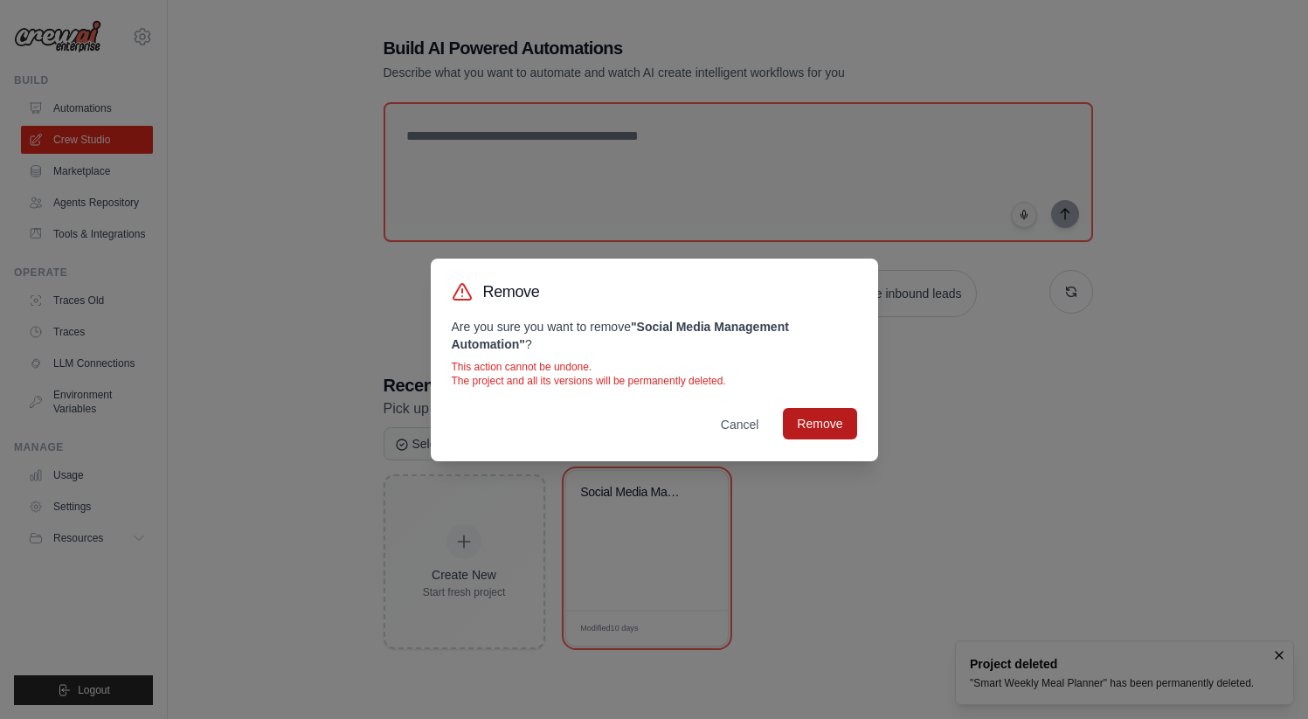 Image resolution: width=1308 pixels, height=719 pixels. Describe the element at coordinates (740, 425) in the screenshot. I see `button: Cancel` at that location.